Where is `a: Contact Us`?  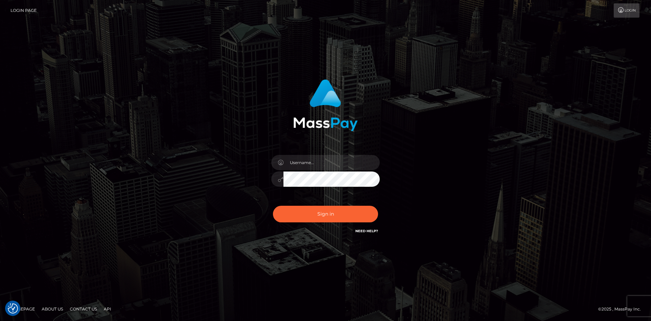 a: Contact Us is located at coordinates (83, 309).